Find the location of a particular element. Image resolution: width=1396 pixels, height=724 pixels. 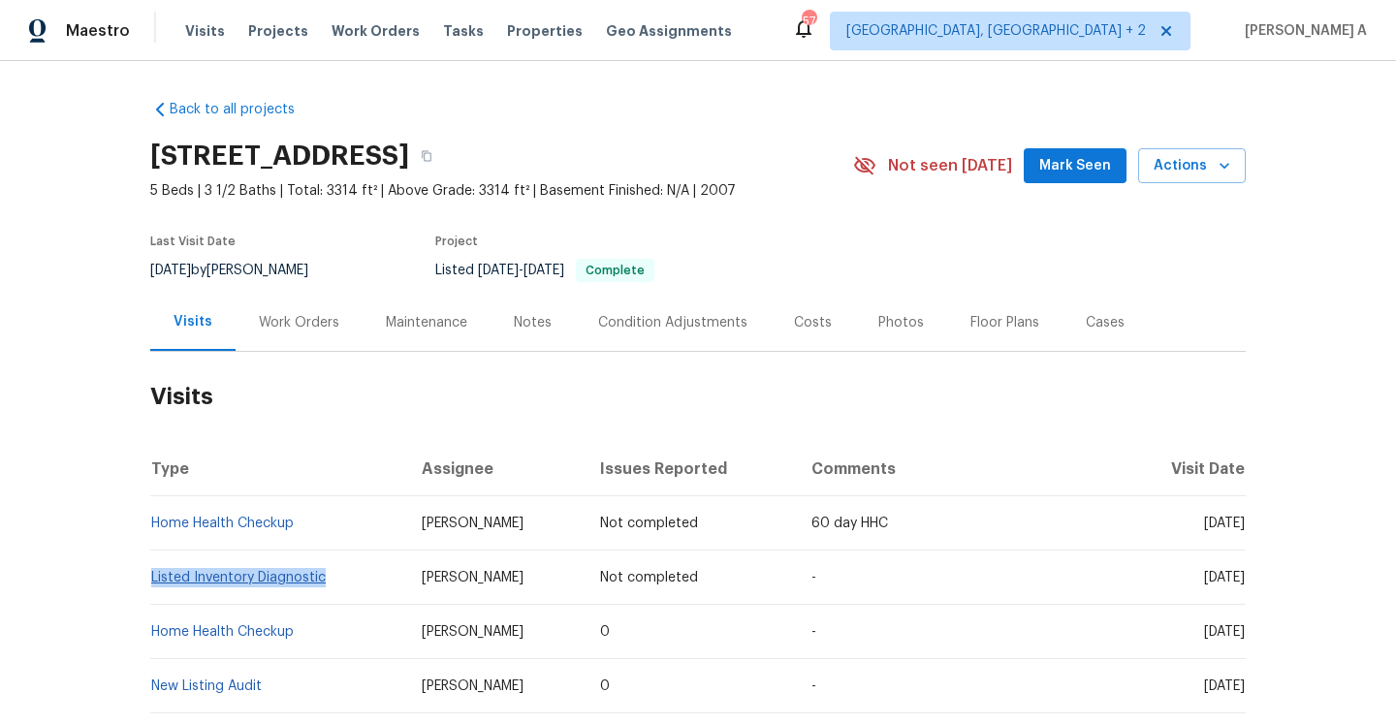

a: Back to all projects is located at coordinates (243, 110).